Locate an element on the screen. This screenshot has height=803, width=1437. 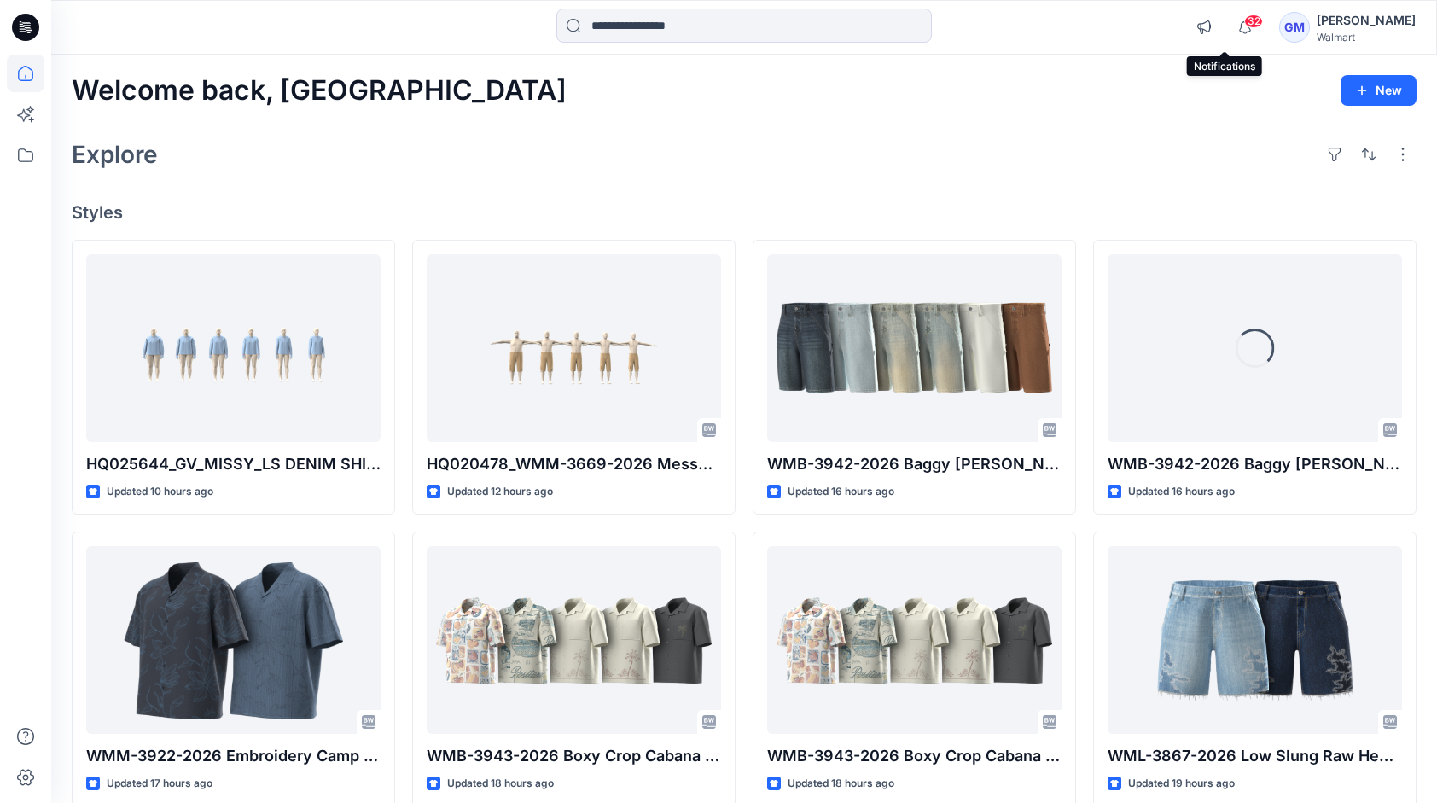
span: 32 is located at coordinates (1253, 21).